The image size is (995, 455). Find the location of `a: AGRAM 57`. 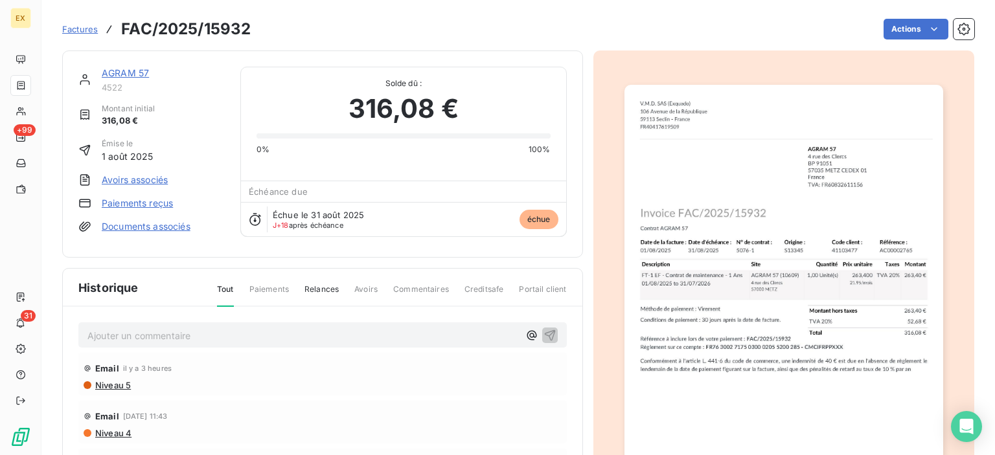

a: AGRAM 57 is located at coordinates (125, 73).